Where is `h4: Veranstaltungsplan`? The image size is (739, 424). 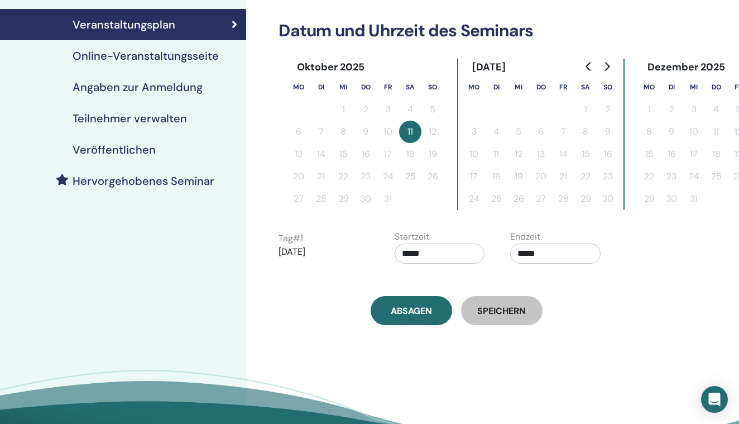 h4: Veranstaltungsplan is located at coordinates (124, 25).